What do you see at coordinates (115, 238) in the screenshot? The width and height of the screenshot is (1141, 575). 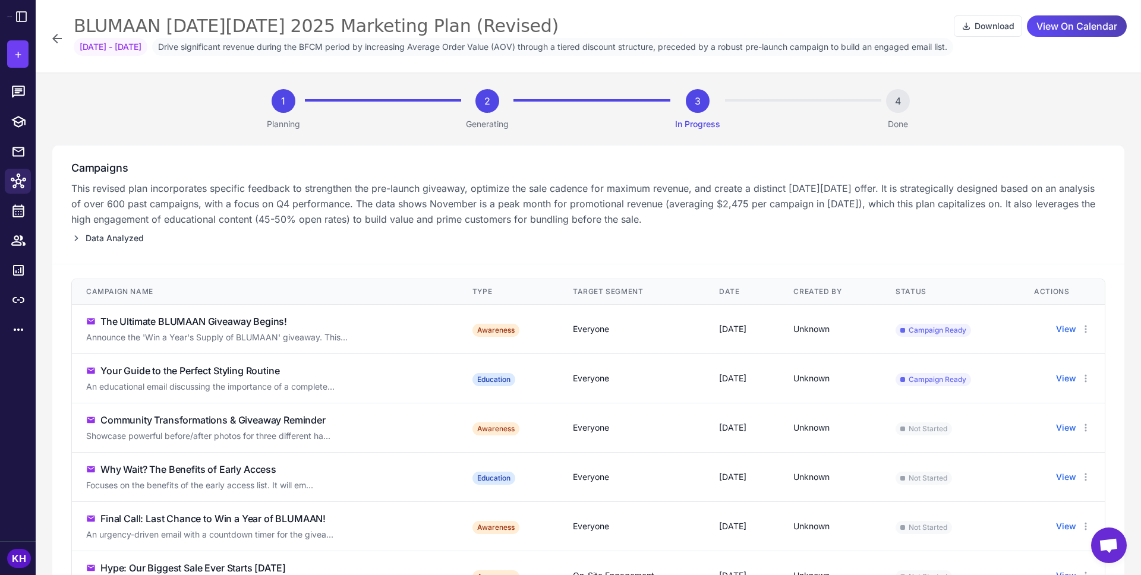 I see `span: Data Analyzed` at bounding box center [115, 238].